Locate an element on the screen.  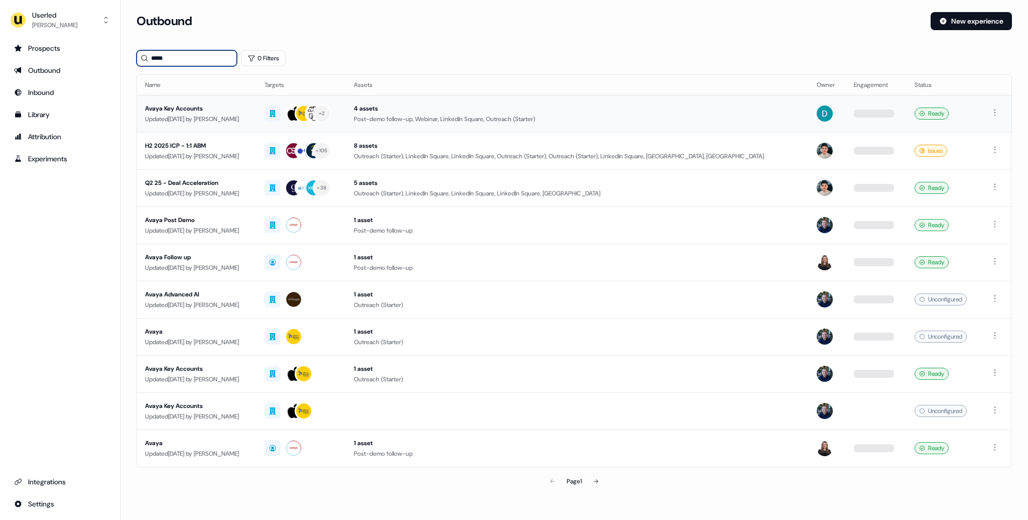
div: + 105 is located at coordinates (321, 151).